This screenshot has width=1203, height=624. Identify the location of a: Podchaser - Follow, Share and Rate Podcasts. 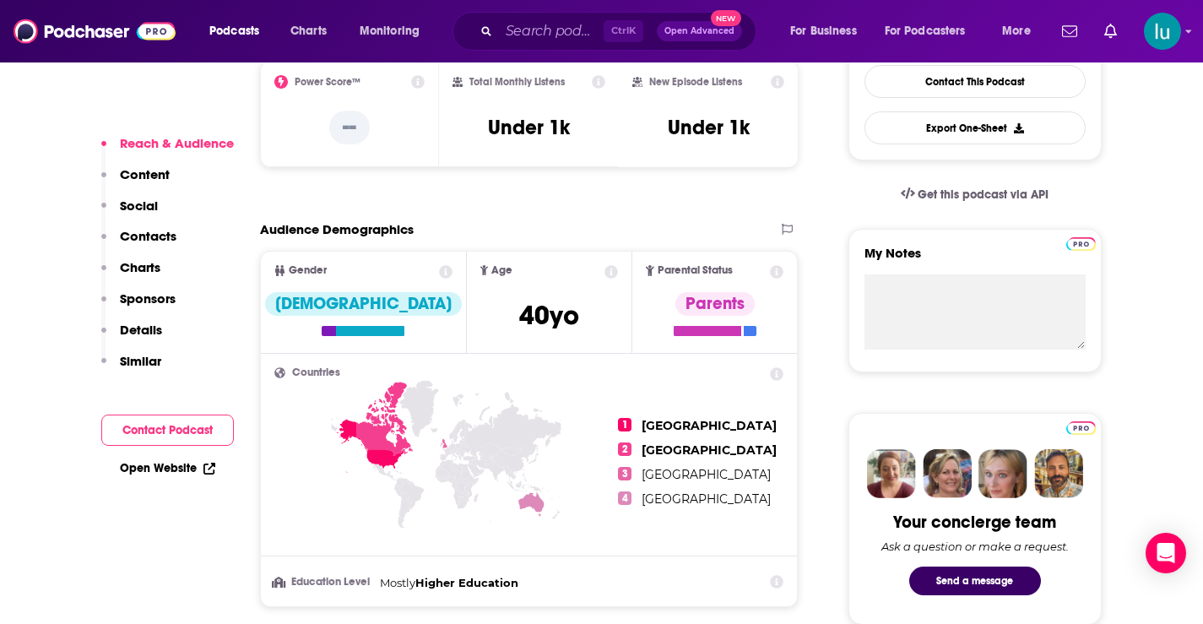
(95, 31).